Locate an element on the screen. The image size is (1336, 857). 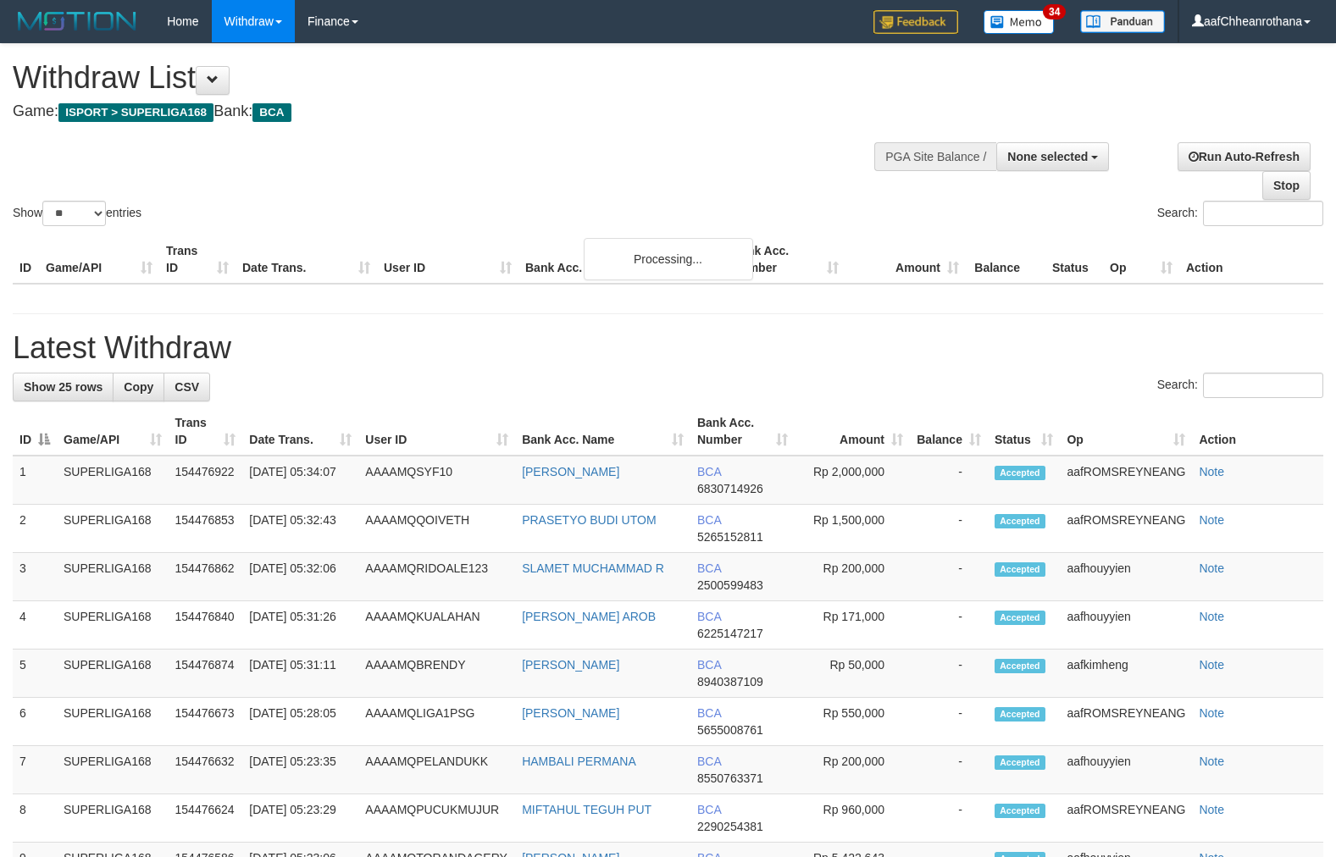
input: Search: is located at coordinates (1263, 385).